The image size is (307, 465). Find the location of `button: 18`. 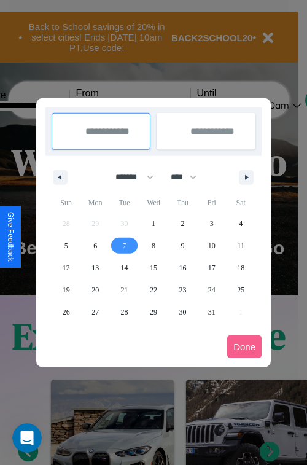

button: 18 is located at coordinates (241, 268).